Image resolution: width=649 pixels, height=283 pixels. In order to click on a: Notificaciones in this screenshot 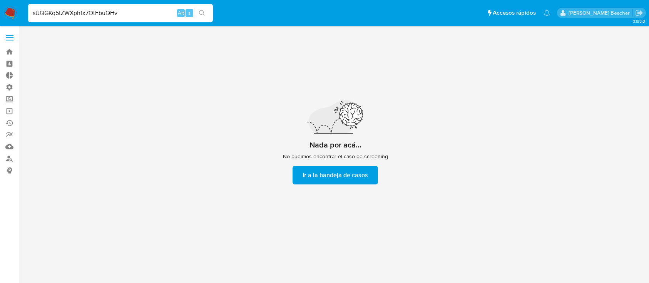, I will do `click(546, 13)`.